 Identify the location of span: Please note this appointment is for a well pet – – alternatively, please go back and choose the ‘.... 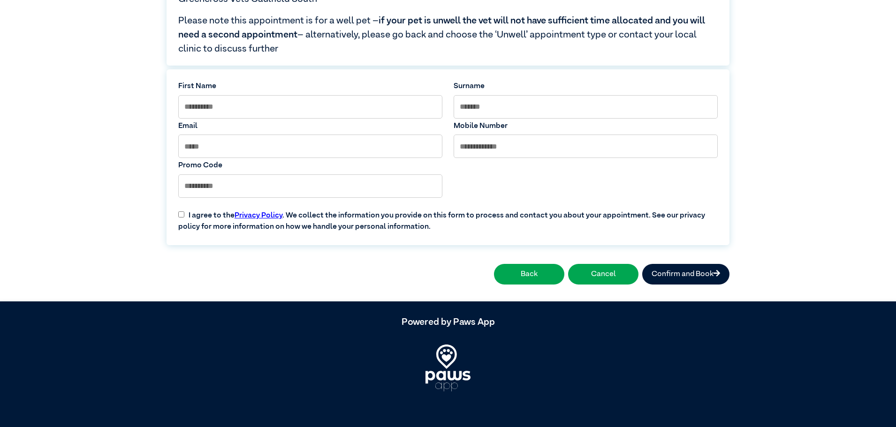
(448, 35).